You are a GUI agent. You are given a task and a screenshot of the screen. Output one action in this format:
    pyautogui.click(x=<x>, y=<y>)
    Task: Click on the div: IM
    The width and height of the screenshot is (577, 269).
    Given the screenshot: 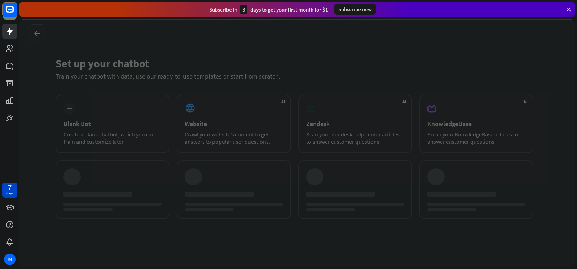 What is the action you would take?
    pyautogui.click(x=10, y=260)
    